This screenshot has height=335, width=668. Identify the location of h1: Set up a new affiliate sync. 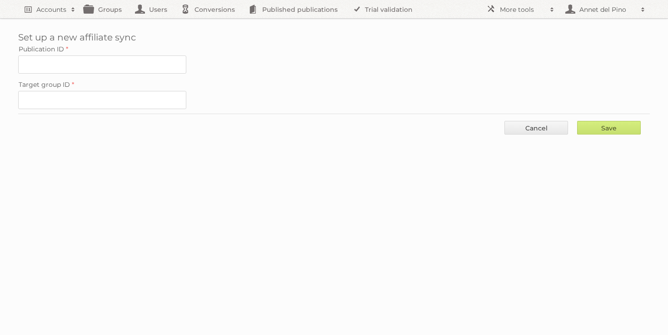
(334, 37).